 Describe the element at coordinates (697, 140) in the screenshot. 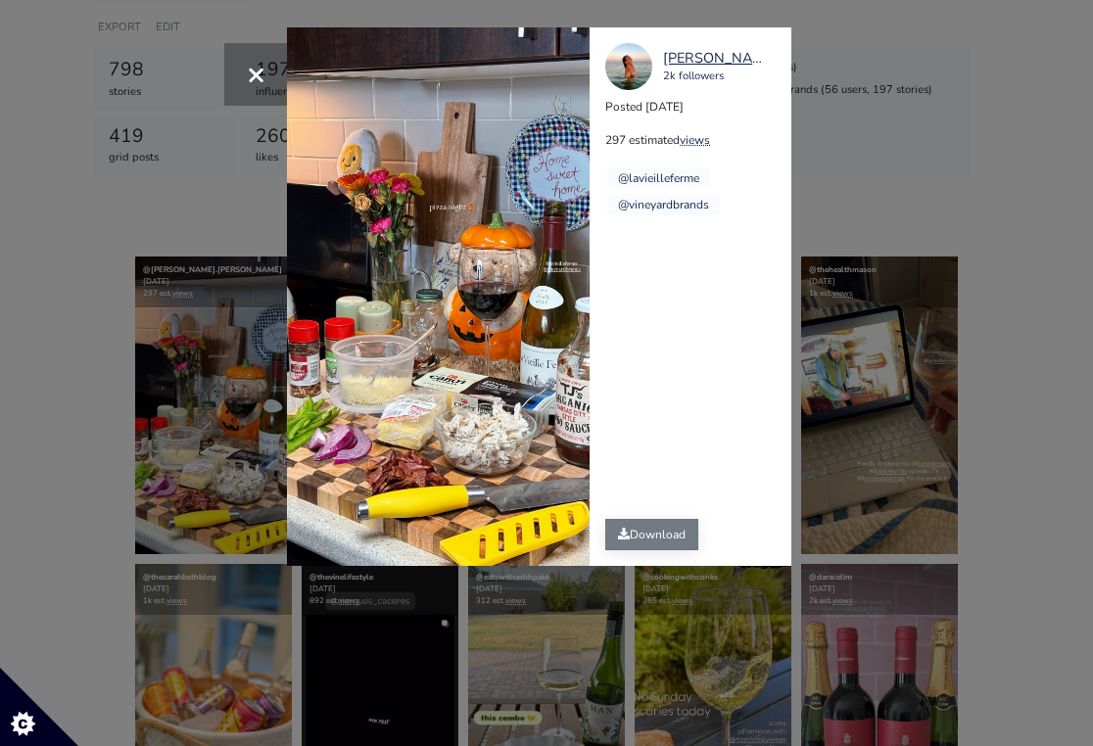

I see `p: 297 estimated` at that location.